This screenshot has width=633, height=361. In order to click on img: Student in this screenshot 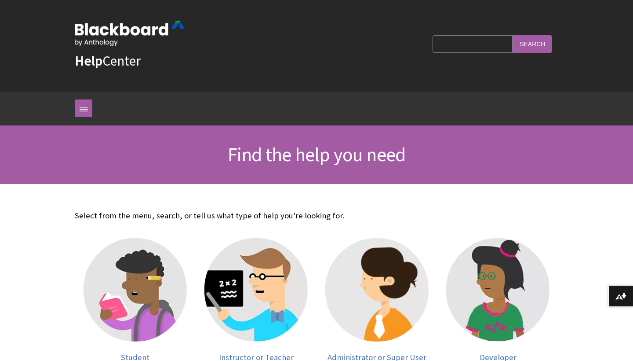, I will do `click(135, 289)`.